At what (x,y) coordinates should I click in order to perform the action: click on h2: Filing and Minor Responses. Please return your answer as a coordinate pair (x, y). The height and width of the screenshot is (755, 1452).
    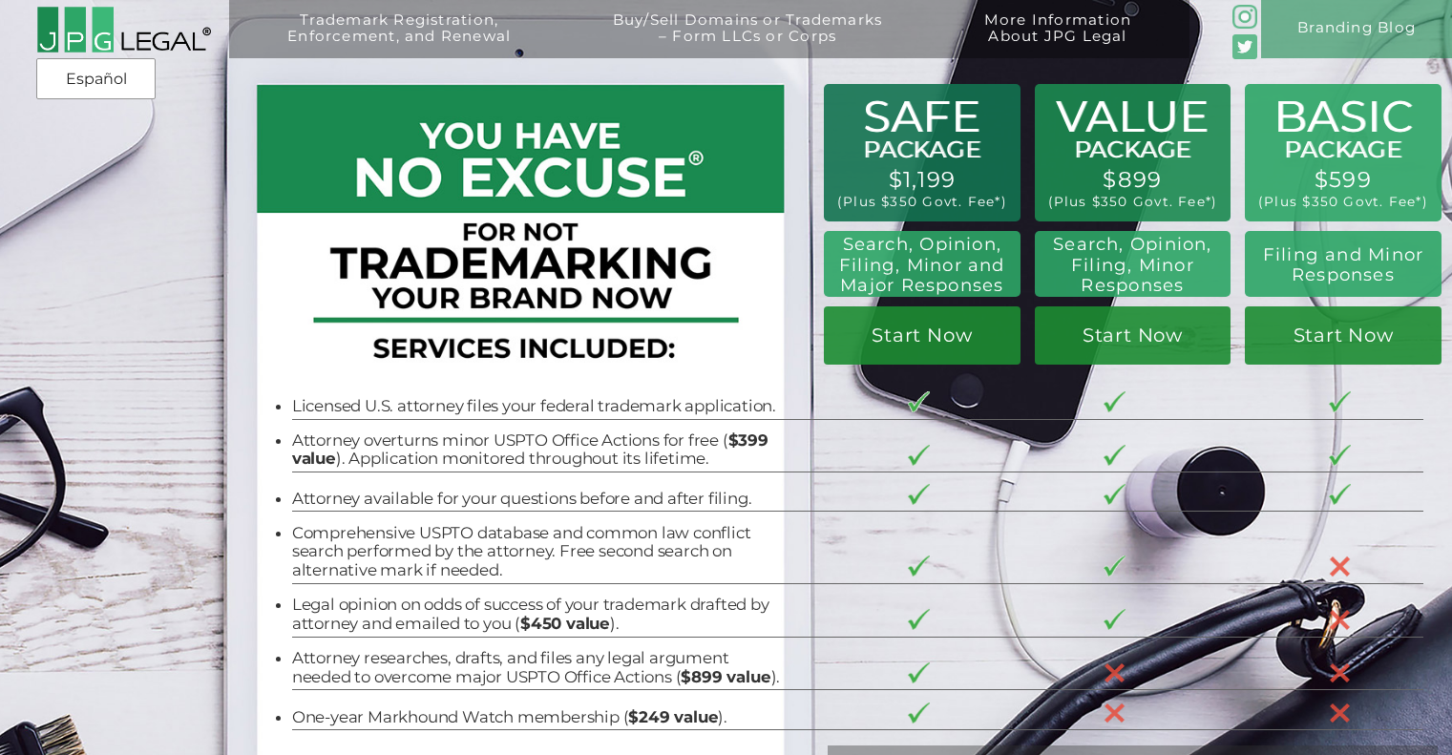
    Looking at the image, I should click on (1342, 264).